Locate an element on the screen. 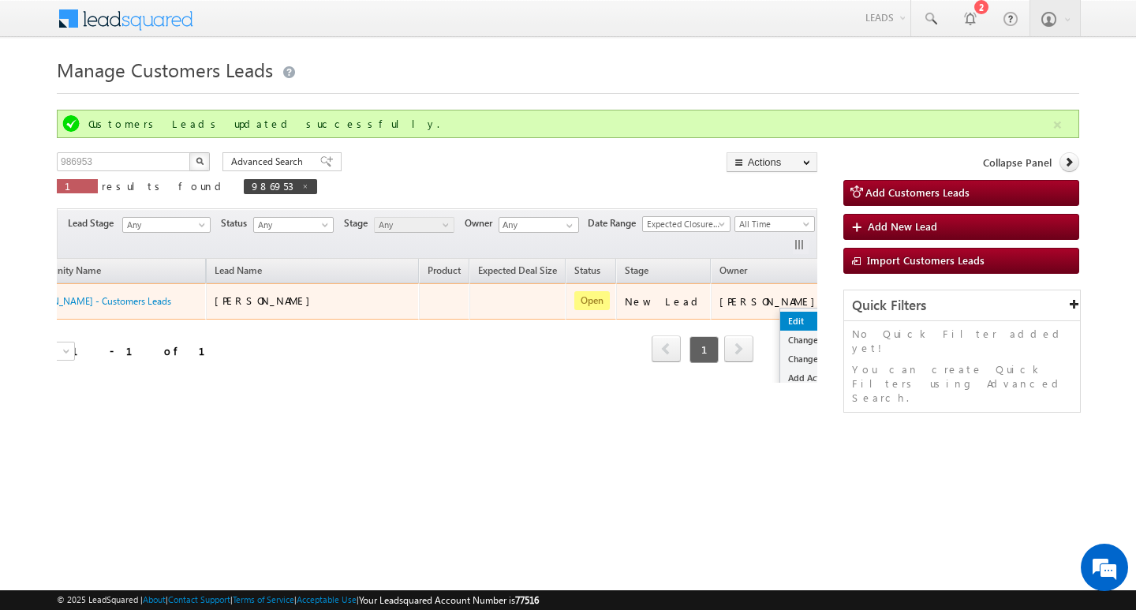  span: prev is located at coordinates (666, 349).